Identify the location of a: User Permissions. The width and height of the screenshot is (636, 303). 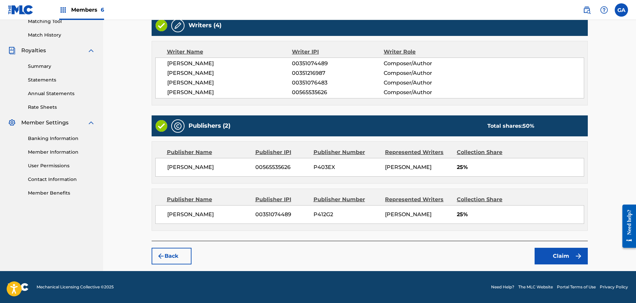
(62, 166).